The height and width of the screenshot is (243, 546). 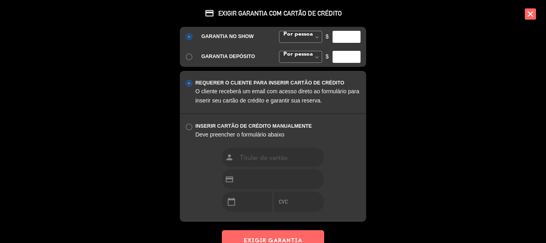 I want to click on div: O cliente receberá um email com acesso direto ao formulário para inserir seu cartão de crédito e ..., so click(x=278, y=96).